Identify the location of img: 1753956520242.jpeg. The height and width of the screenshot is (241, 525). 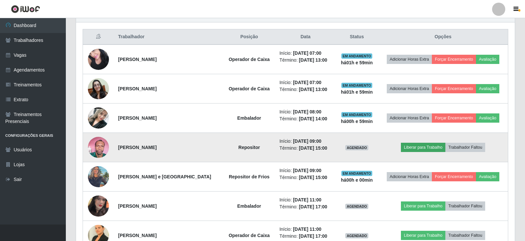
(98, 147).